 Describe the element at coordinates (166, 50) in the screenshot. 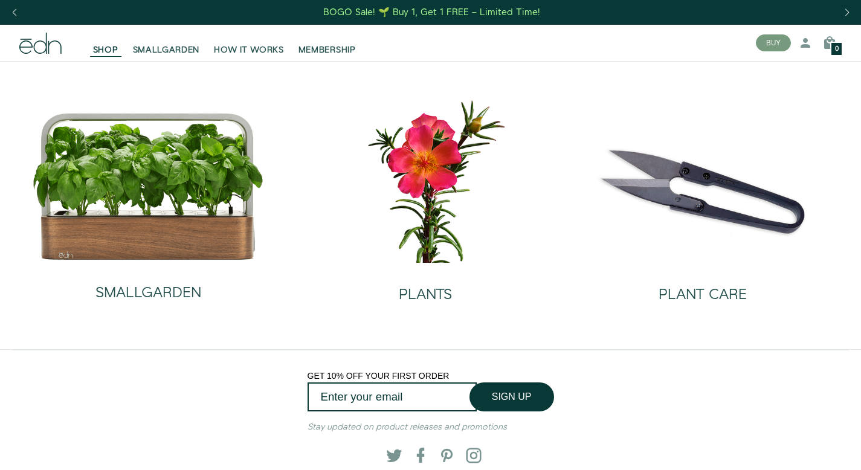

I see `span: SMALLGARDEN` at that location.